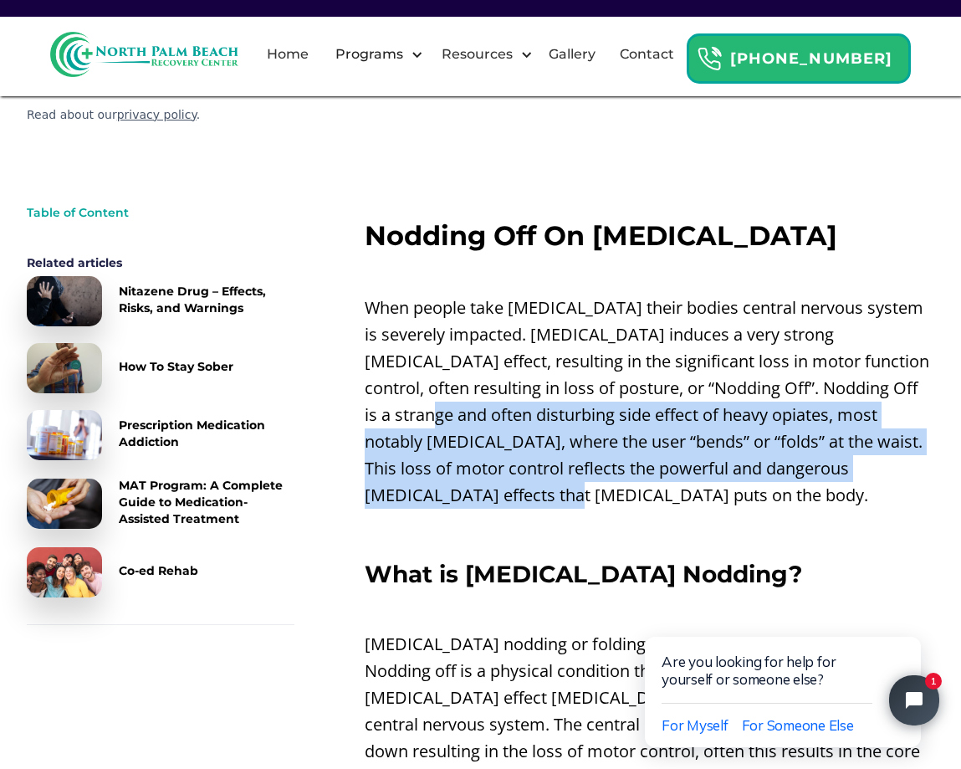 The image size is (961, 769). Describe the element at coordinates (173, 87) in the screenshot. I see `div: Are you looking for help for yourself or someone else?` at that location.